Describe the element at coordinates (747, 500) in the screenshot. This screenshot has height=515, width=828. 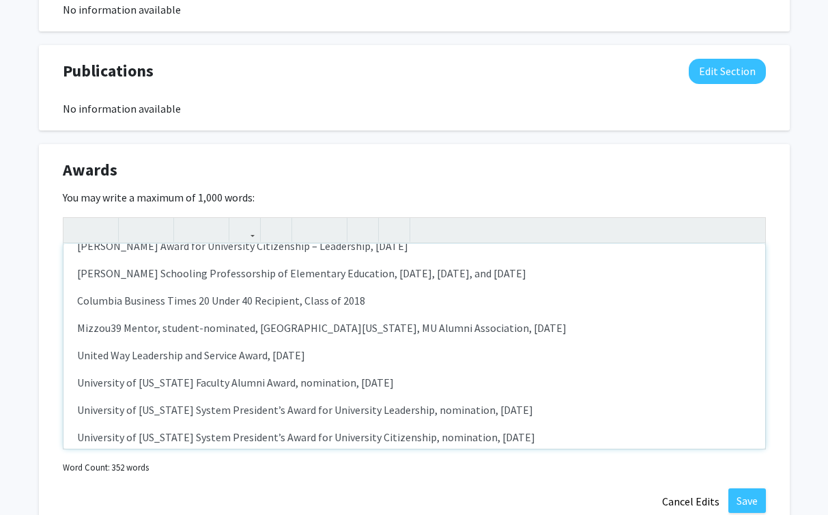
I see `button: Save` at that location.